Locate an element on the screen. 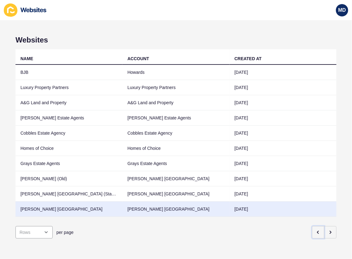 The image size is (352, 259). div: ACCOUNT is located at coordinates (138, 59).